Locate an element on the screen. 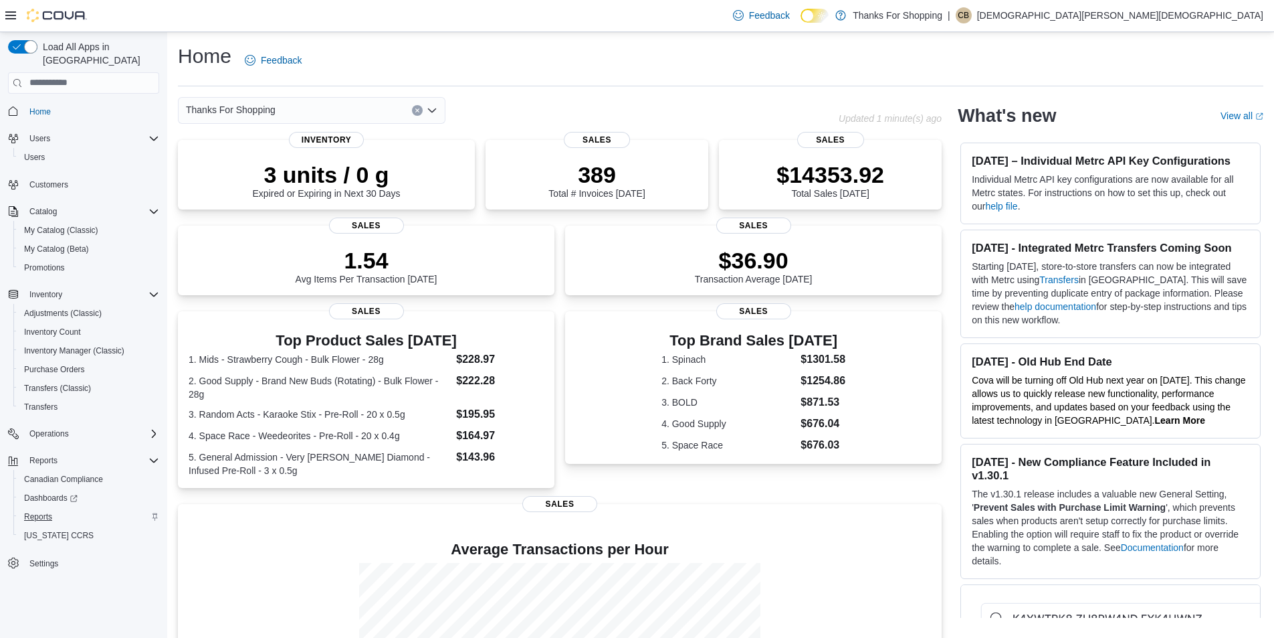 The width and height of the screenshot is (1274, 638). span: Reports is located at coordinates (92, 460).